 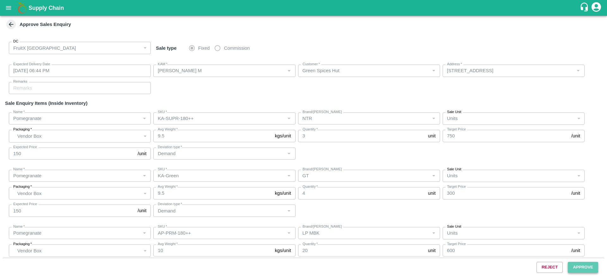 I want to click on strong: Sale Enquiry Items (Inside Inventory), so click(x=46, y=103).